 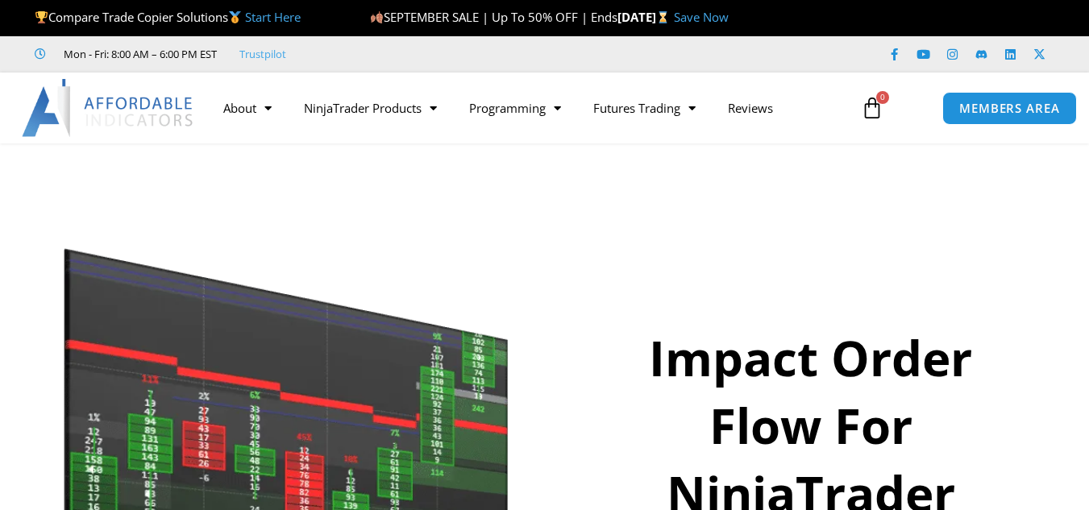 What do you see at coordinates (528, 108) in the screenshot?
I see `nav: Menu` at bounding box center [528, 108].